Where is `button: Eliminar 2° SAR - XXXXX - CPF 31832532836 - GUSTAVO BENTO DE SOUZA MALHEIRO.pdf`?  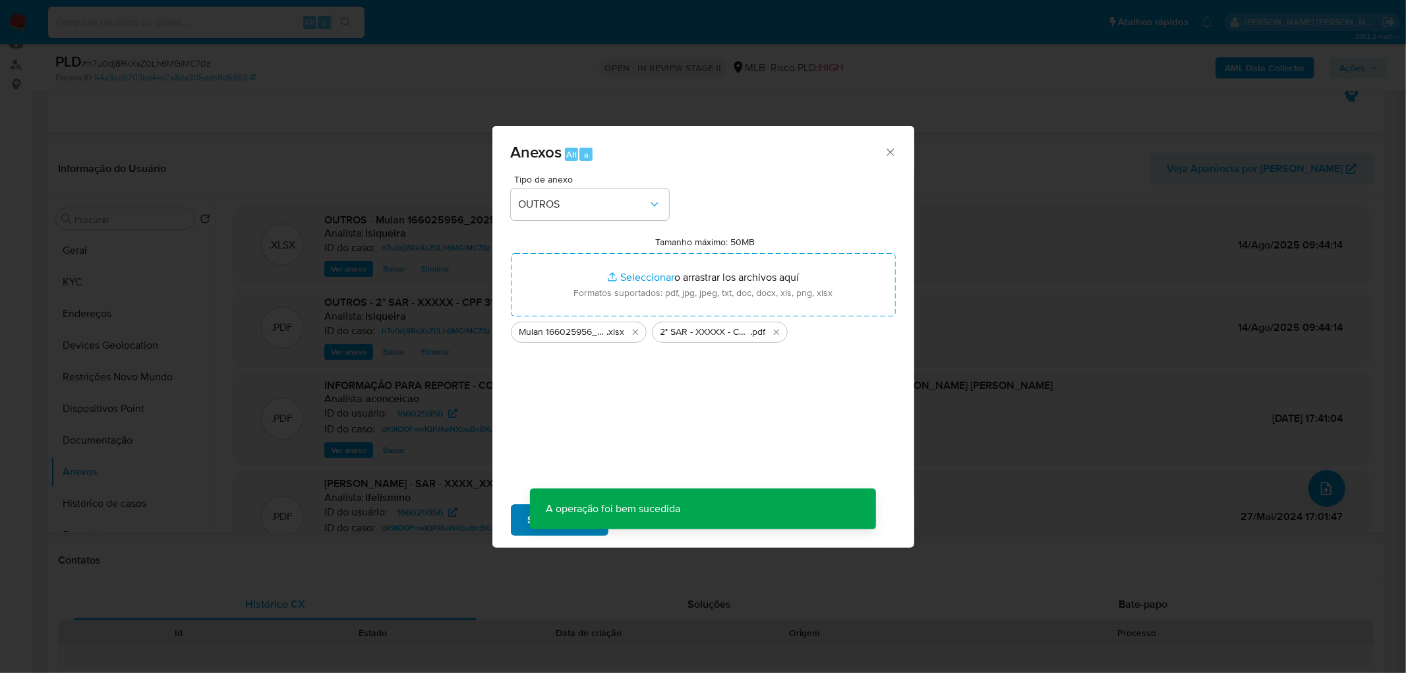
button: Eliminar 2° SAR - XXXXX - CPF 31832532836 - GUSTAVO BENTO DE SOUZA MALHEIRO.pdf is located at coordinates (776, 332).